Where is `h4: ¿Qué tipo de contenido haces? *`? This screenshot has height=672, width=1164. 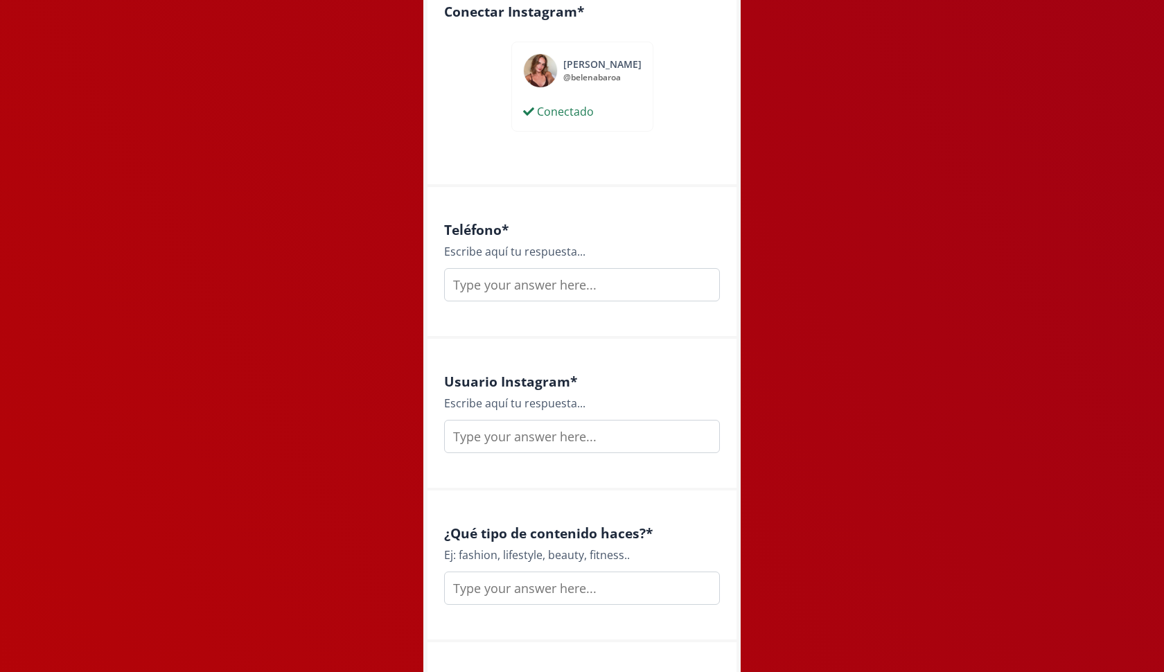 h4: ¿Qué tipo de contenido haces? * is located at coordinates (582, 533).